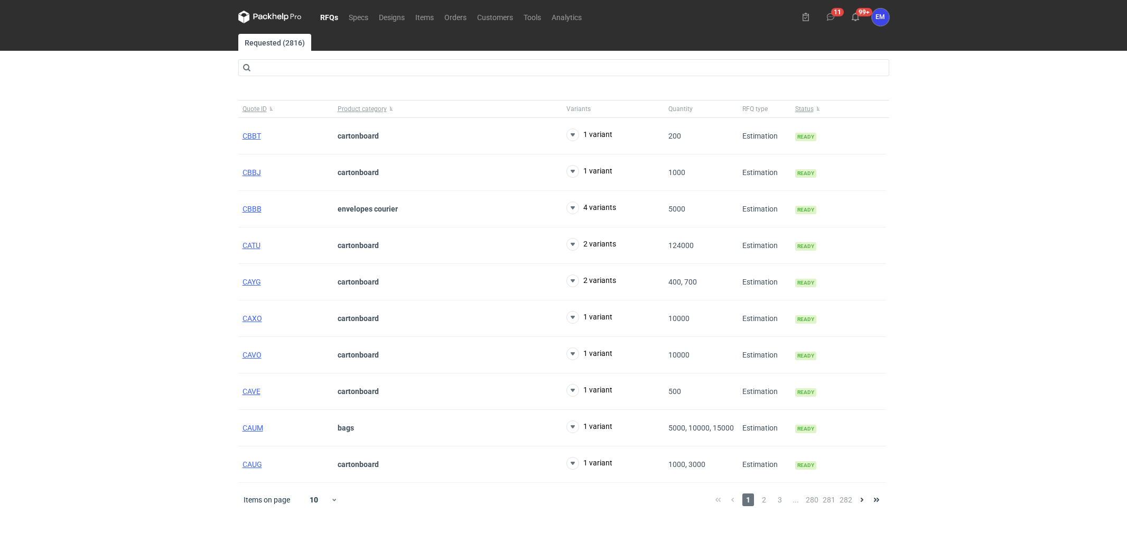  What do you see at coordinates (358, 17) in the screenshot?
I see `a: Specs` at bounding box center [358, 17].